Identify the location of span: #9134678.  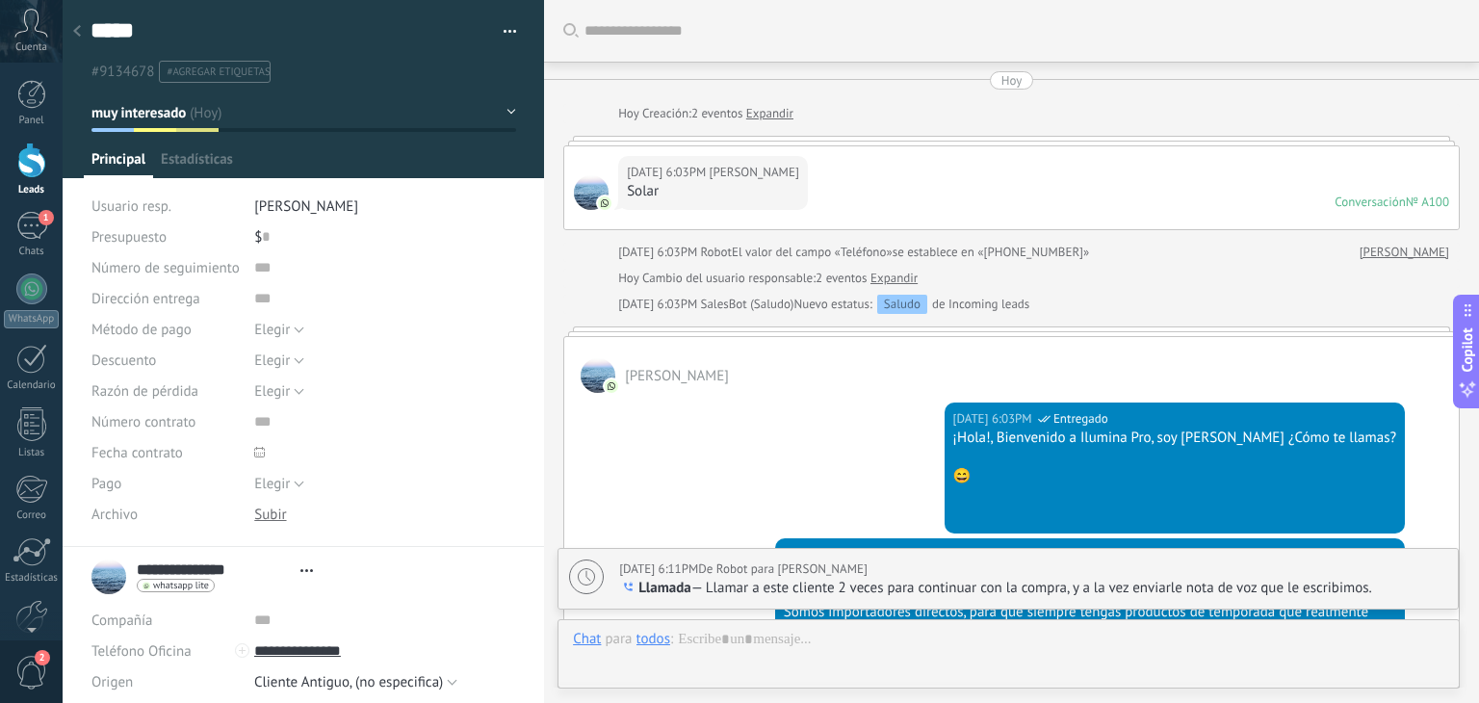
(122, 71).